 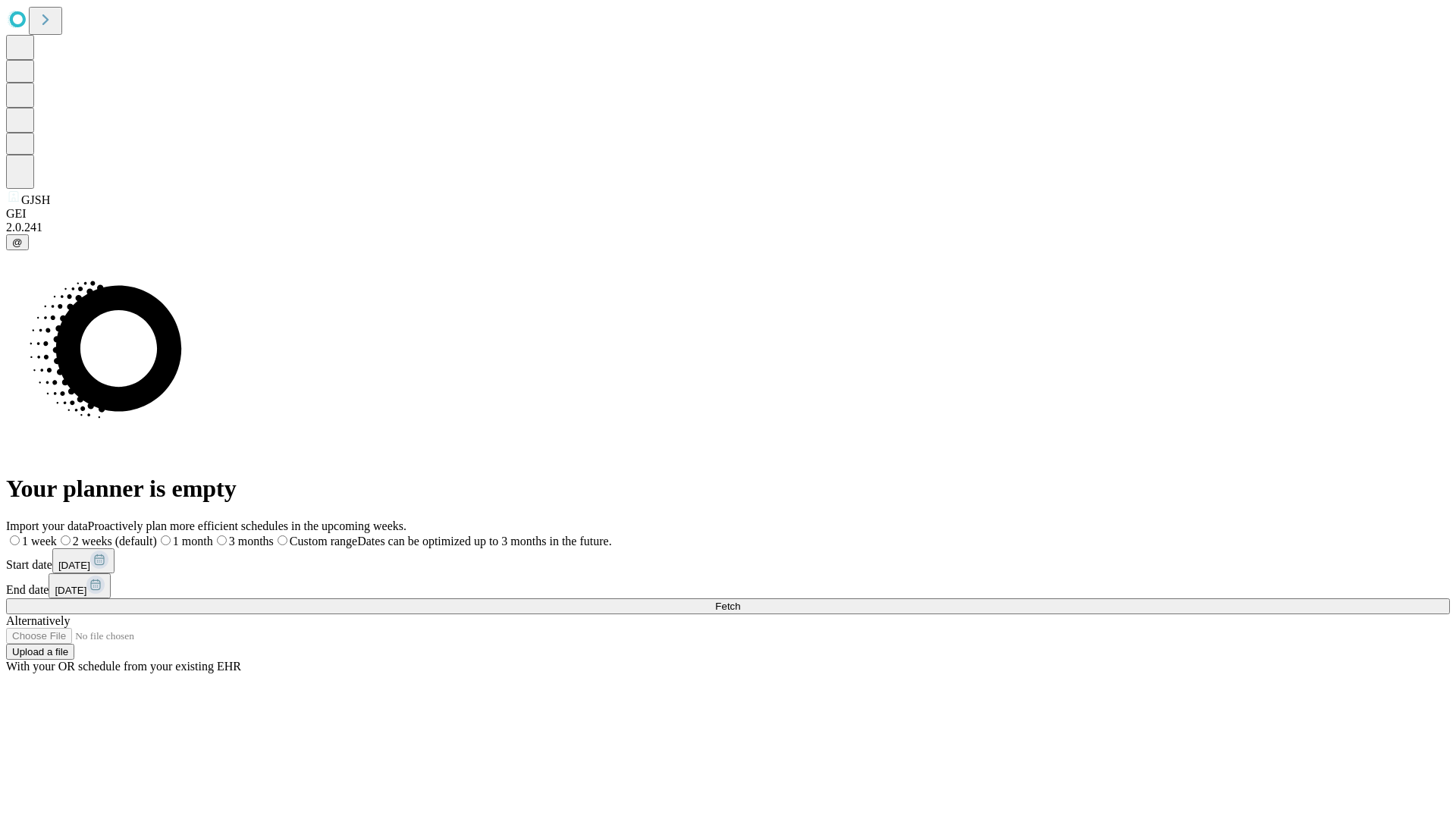 I want to click on span: GJSH, so click(x=36, y=200).